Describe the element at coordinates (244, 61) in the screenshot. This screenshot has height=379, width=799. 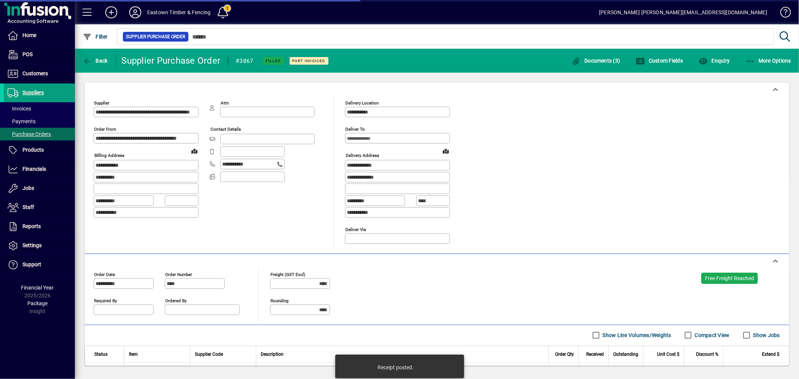
I see `div: #3867` at that location.